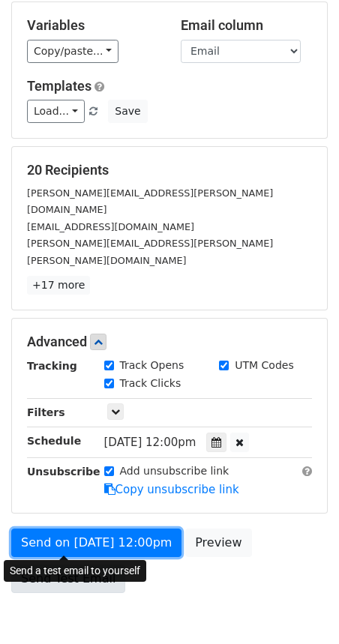 This screenshot has height=644, width=339. What do you see at coordinates (169, 342) in the screenshot?
I see `h5: Advanced` at bounding box center [169, 342].